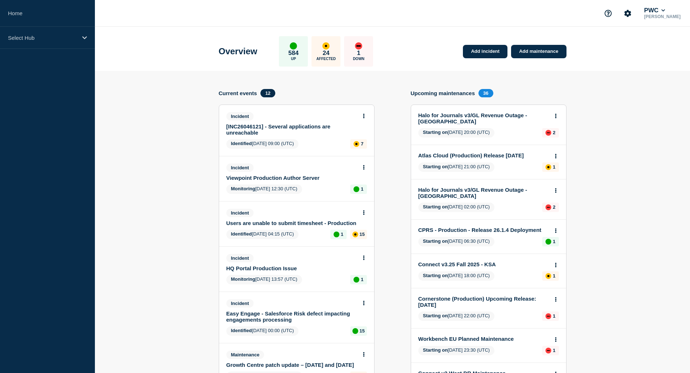  I want to click on h4: Current events, so click(238, 93).